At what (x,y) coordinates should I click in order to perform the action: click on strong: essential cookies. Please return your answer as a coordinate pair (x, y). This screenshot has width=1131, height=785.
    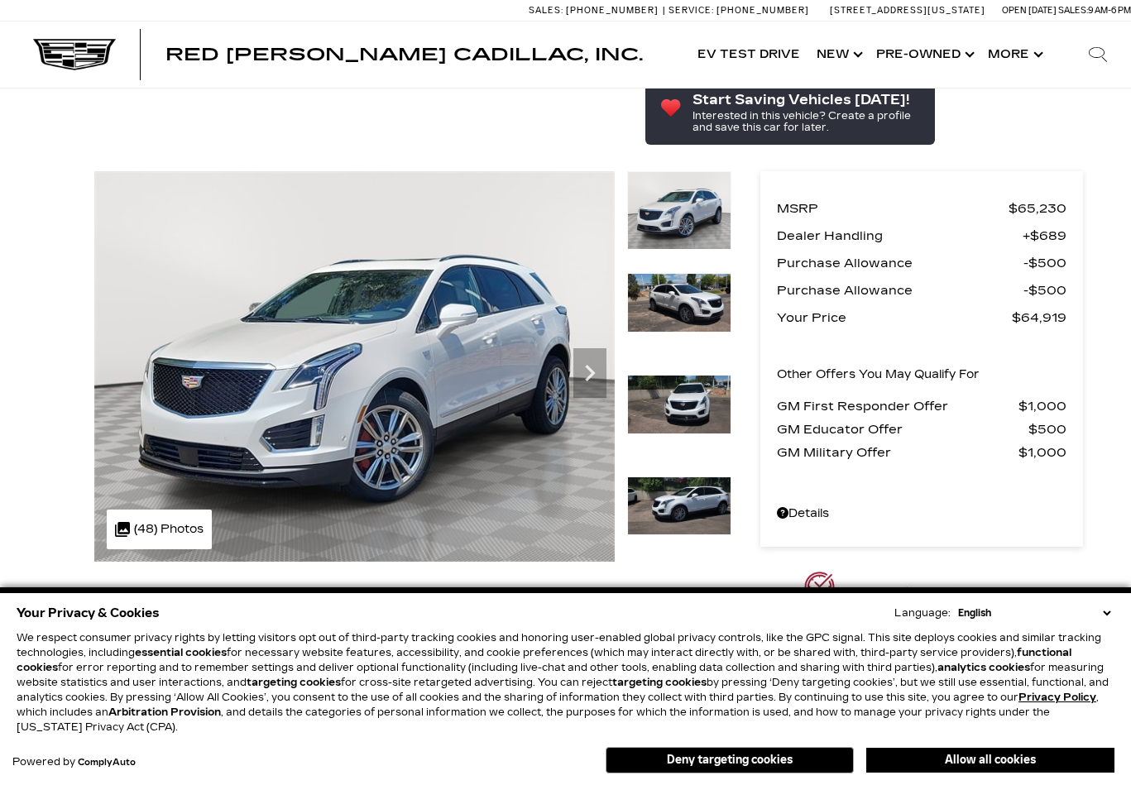
    Looking at the image, I should click on (180, 653).